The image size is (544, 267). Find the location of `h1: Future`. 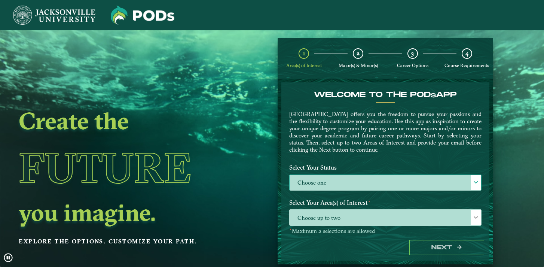

h1: Future is located at coordinates (122, 168).